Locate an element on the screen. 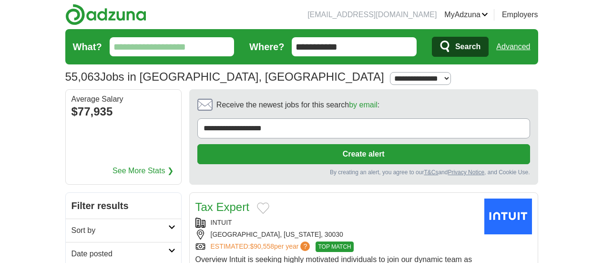 This screenshot has height=263, width=603. a: ESTIMATED:$90,558per year? is located at coordinates (261, 246).